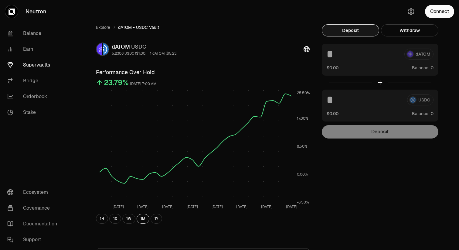  Describe the element at coordinates (34, 192) in the screenshot. I see `a: Ecosystem` at that location.